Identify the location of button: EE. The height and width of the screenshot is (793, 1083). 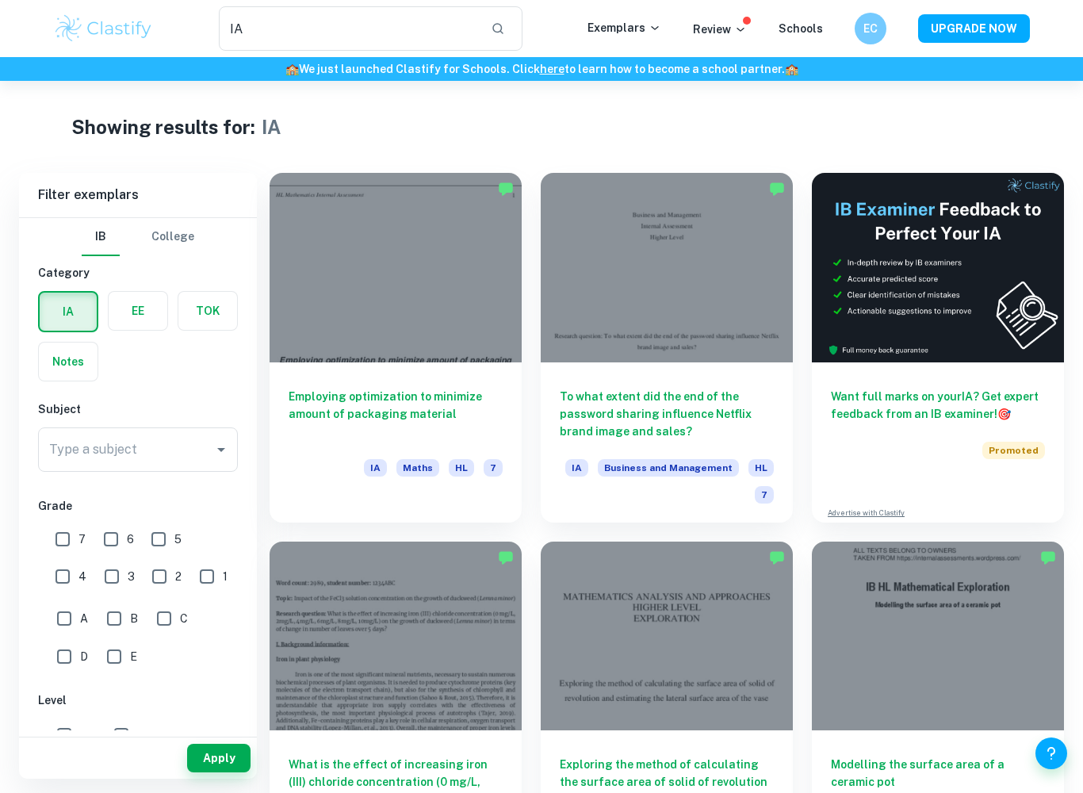
(138, 311).